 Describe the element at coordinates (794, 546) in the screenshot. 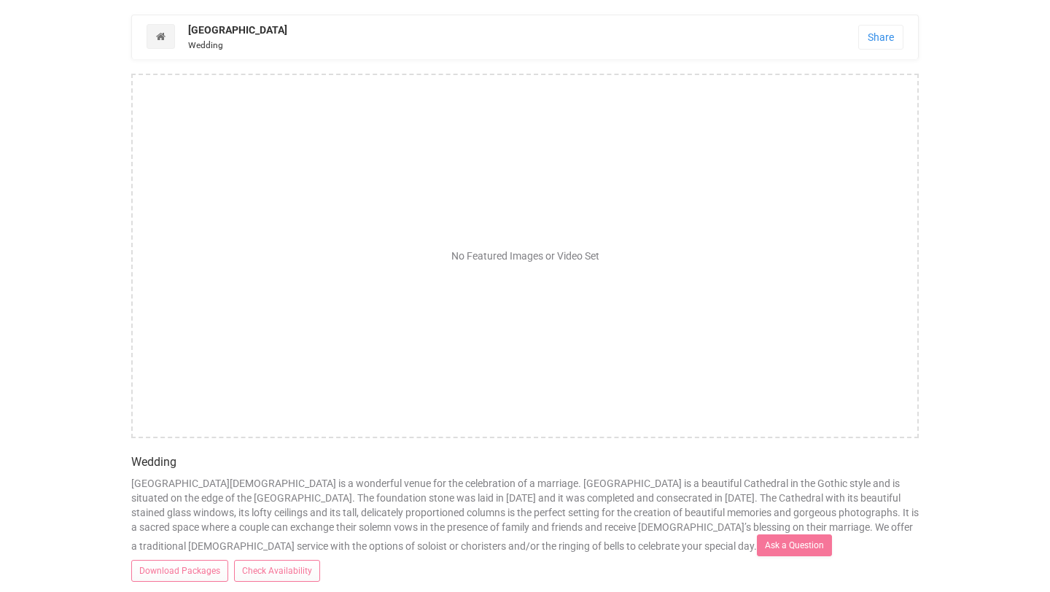

I see `a: Ask a Question` at that location.